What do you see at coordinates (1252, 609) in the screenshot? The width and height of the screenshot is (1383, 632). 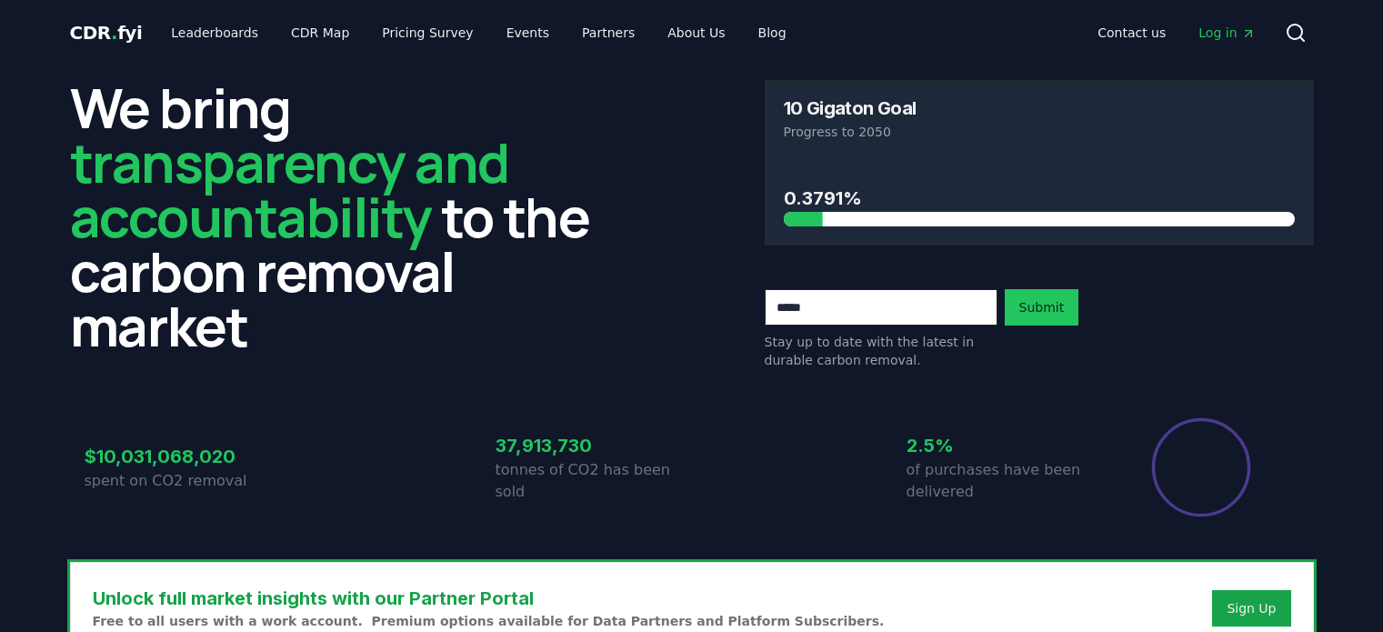 I see `a: Sign Up` at bounding box center [1252, 609].